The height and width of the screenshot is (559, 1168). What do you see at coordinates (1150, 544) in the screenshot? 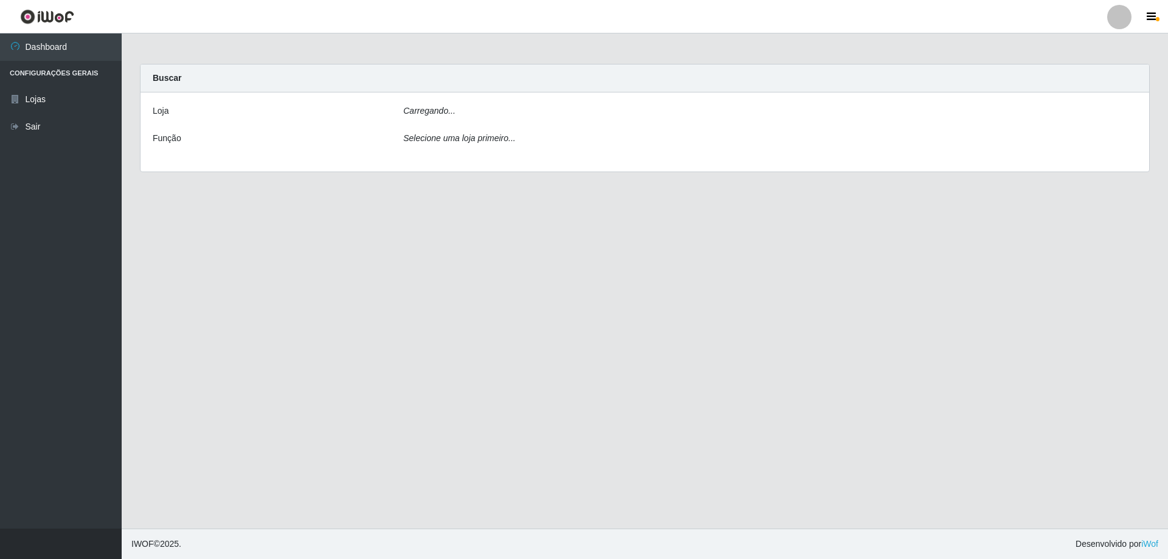
I see `a: iWof` at bounding box center [1150, 544].